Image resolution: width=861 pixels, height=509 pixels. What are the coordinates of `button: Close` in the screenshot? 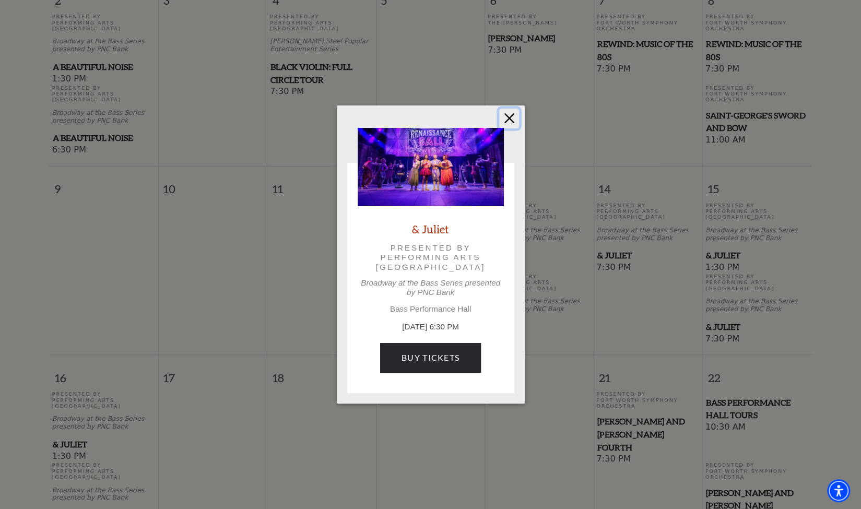 It's located at (509, 119).